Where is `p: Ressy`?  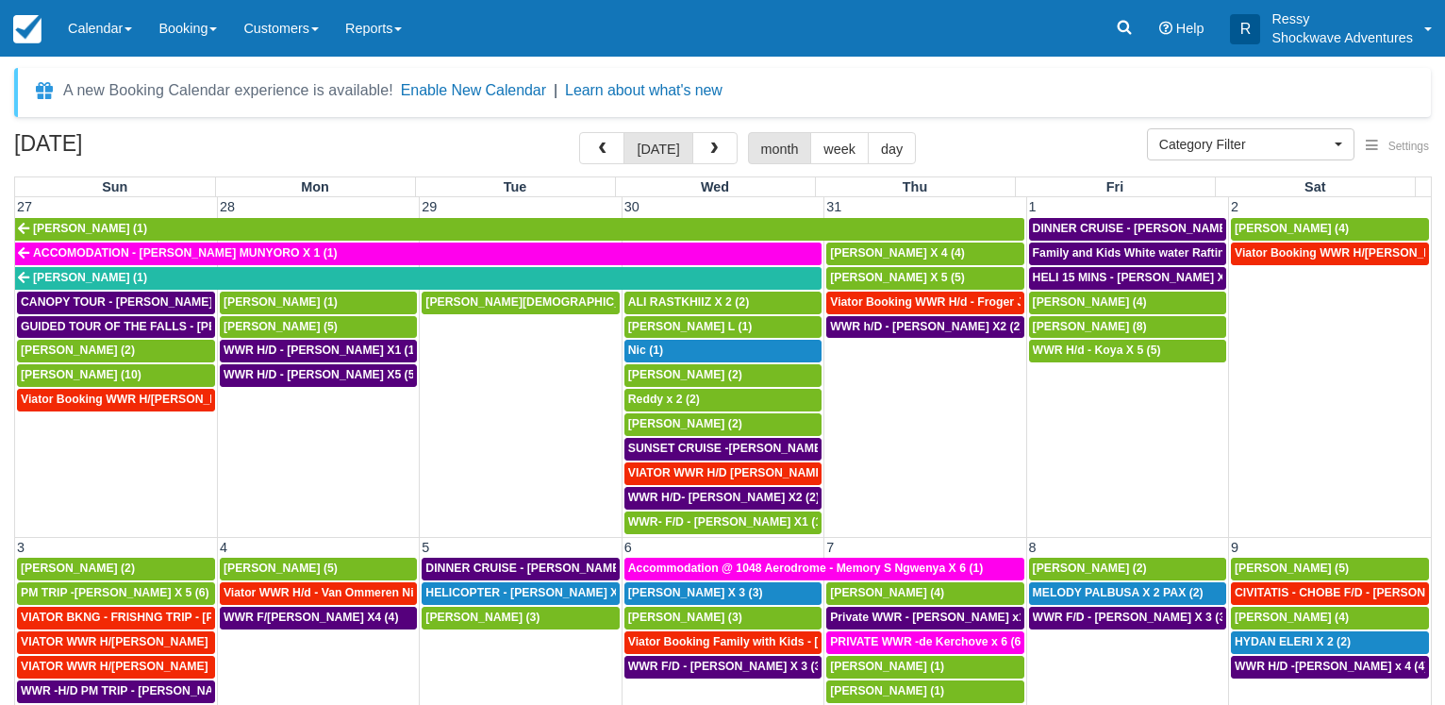 p: Ressy is located at coordinates (1342, 19).